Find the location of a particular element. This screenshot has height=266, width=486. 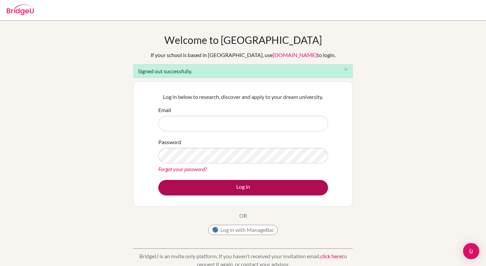

button: Log in is located at coordinates (243, 188).